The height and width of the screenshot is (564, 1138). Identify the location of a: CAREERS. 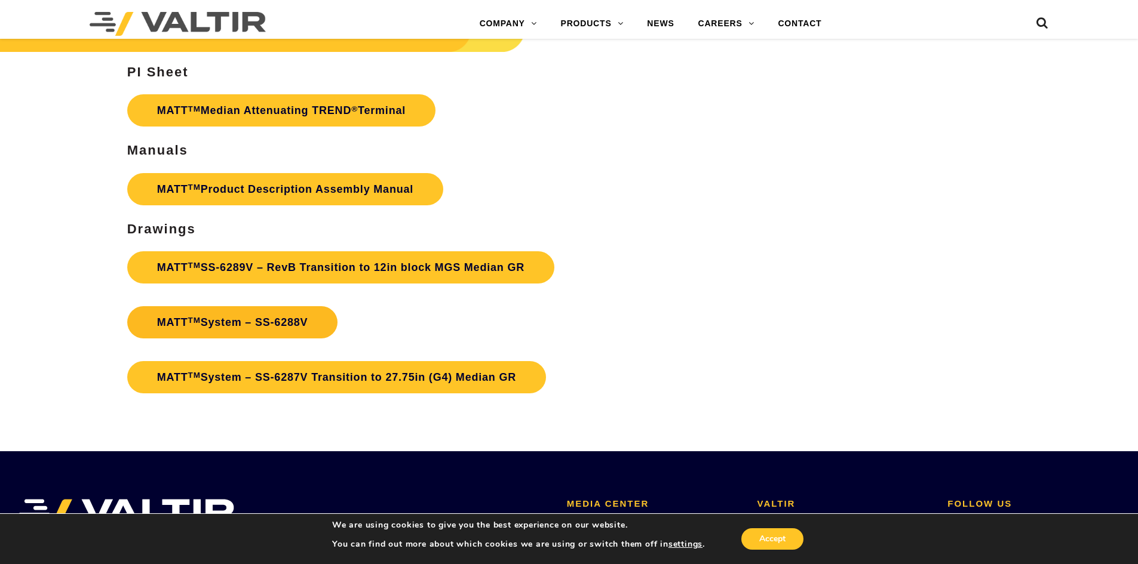
(726, 24).